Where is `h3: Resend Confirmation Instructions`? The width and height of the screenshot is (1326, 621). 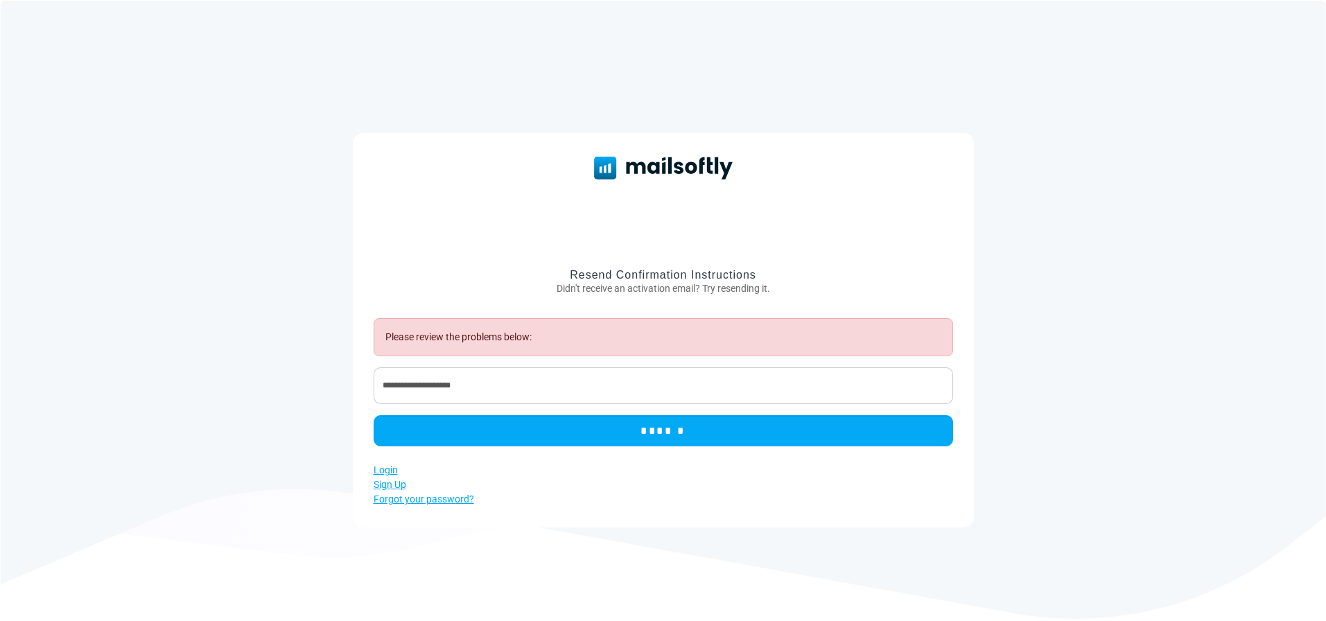
h3: Resend Confirmation Instructions is located at coordinates (664, 275).